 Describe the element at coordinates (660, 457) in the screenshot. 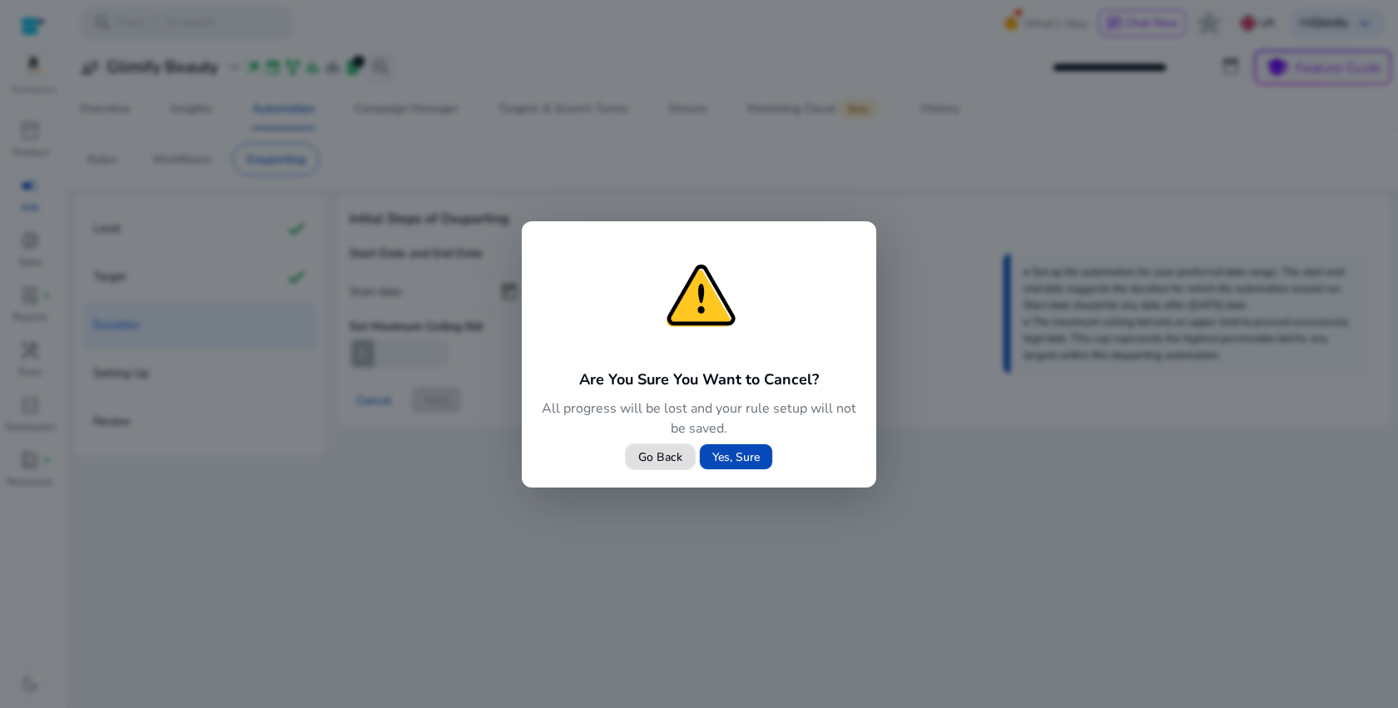

I see `span: Go Back` at that location.